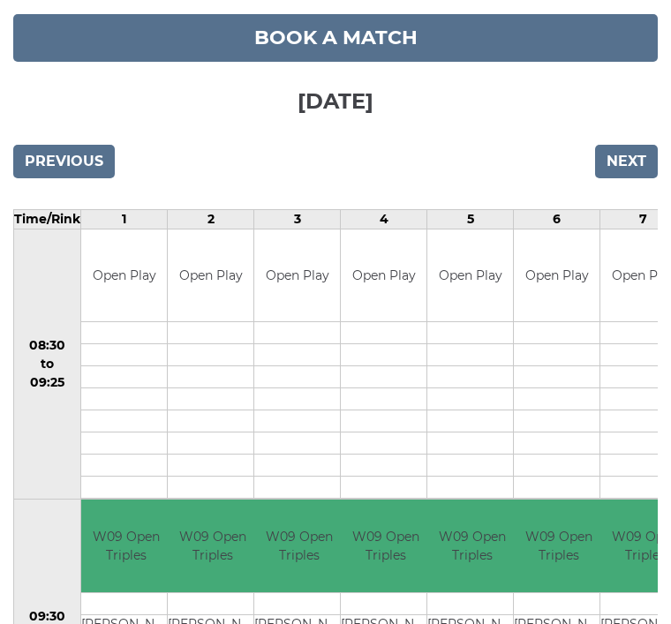  What do you see at coordinates (211, 219) in the screenshot?
I see `td: 2` at bounding box center [211, 219].